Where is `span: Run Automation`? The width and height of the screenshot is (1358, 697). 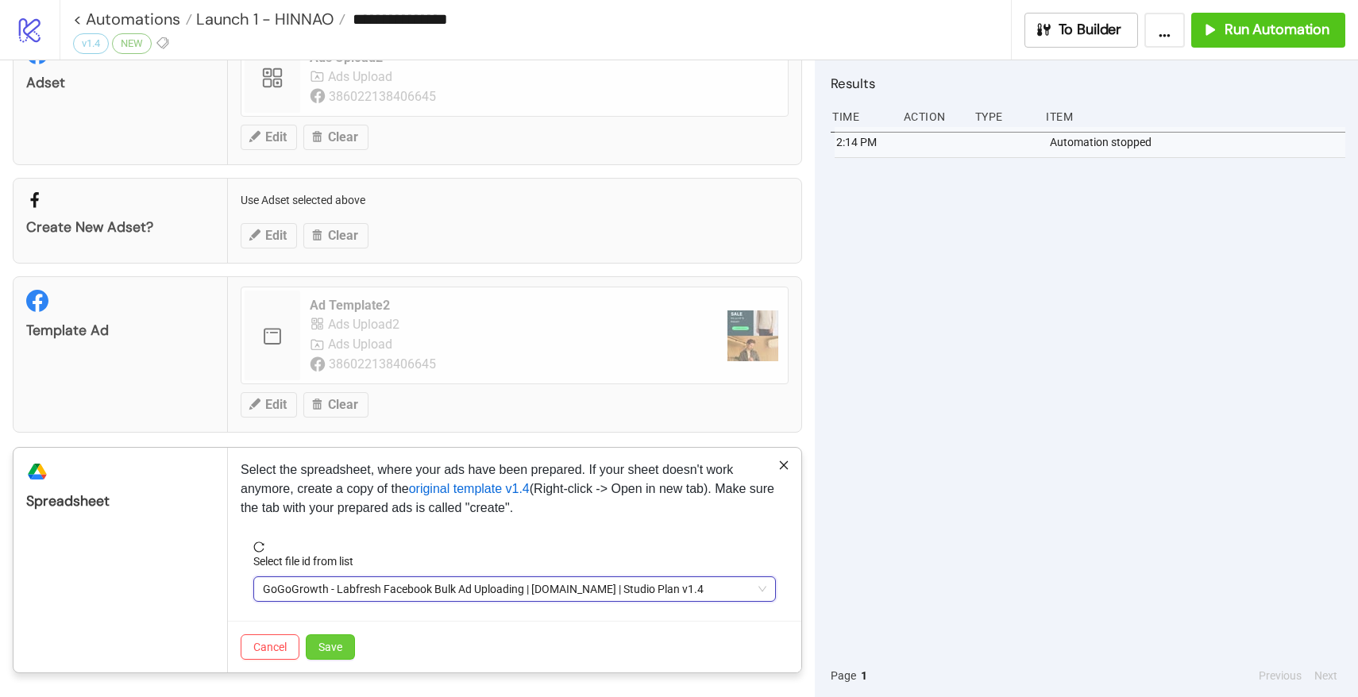 span: Run Automation is located at coordinates (1277, 29).